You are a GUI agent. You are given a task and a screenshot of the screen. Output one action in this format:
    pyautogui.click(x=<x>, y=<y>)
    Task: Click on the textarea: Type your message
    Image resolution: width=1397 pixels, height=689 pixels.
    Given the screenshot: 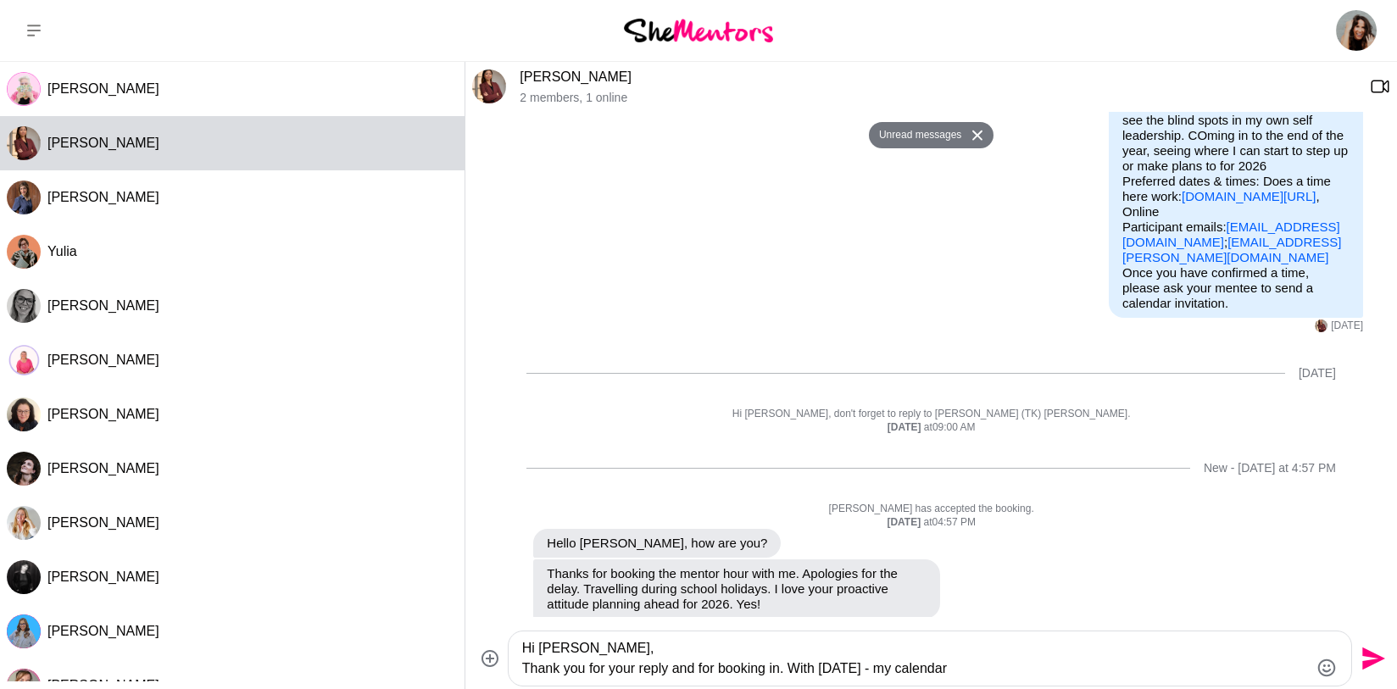 What is the action you would take?
    pyautogui.click(x=916, y=659)
    